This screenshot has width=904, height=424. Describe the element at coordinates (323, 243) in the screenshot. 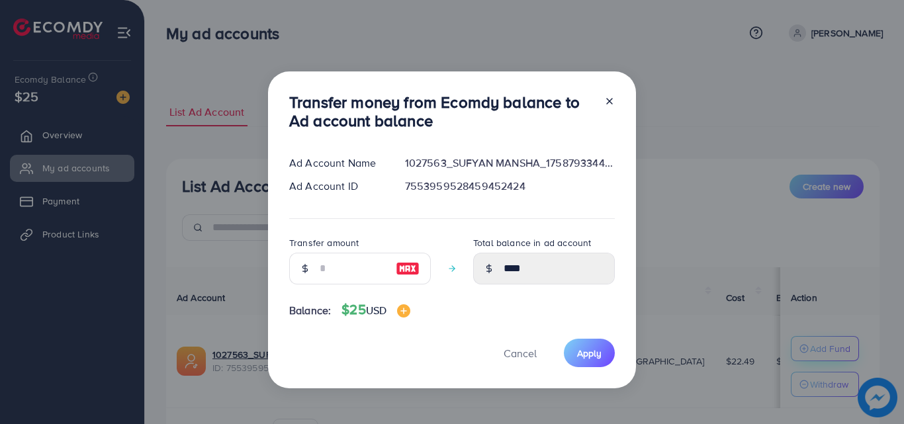

I see `label: Transfer amount` at that location.